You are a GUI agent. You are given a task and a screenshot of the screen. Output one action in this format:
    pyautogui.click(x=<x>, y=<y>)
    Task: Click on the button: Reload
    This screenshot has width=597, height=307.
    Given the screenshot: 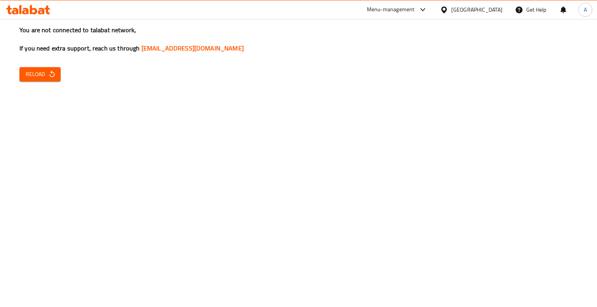 What is the action you would take?
    pyautogui.click(x=40, y=74)
    